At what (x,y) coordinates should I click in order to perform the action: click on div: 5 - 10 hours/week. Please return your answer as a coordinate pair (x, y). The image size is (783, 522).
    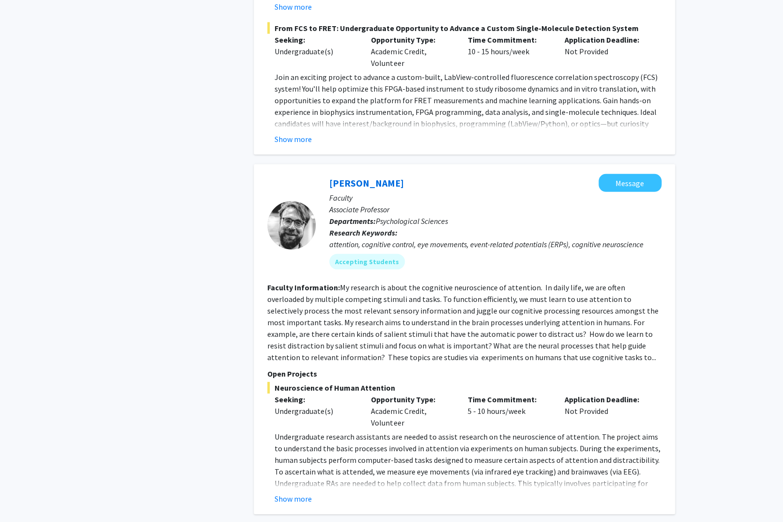
    Looking at the image, I should click on (509, 411).